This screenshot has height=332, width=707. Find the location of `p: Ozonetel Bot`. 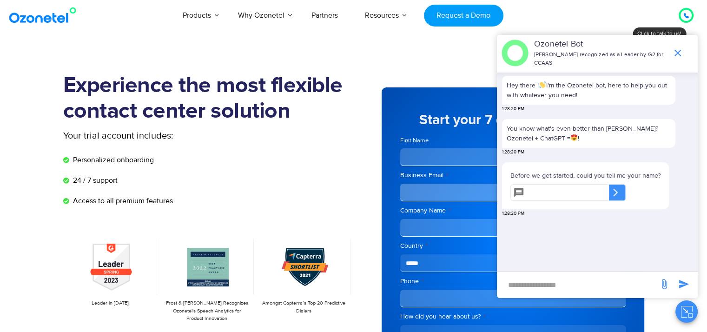

p: Ozonetel Bot is located at coordinates (601, 44).